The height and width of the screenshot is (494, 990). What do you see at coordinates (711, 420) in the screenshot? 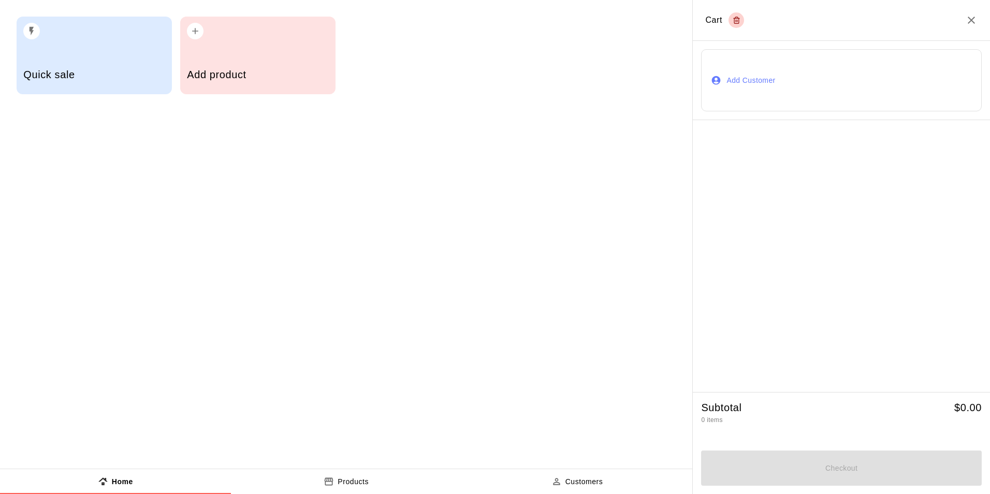
I see `span: 0 items` at bounding box center [711, 420].